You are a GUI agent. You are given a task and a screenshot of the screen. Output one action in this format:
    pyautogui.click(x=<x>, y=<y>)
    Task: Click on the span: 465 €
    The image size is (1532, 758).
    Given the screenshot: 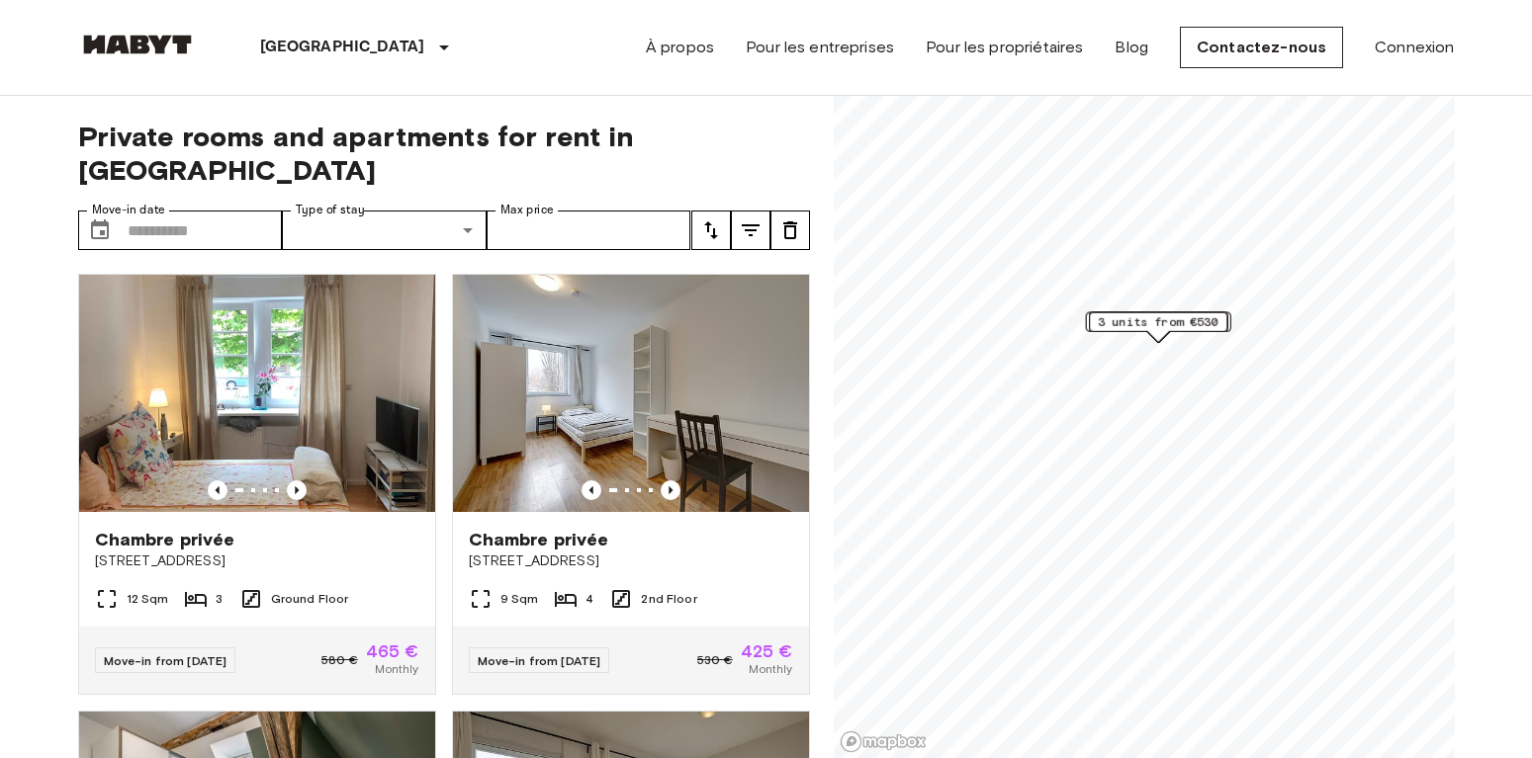 What is the action you would take?
    pyautogui.click(x=393, y=652)
    